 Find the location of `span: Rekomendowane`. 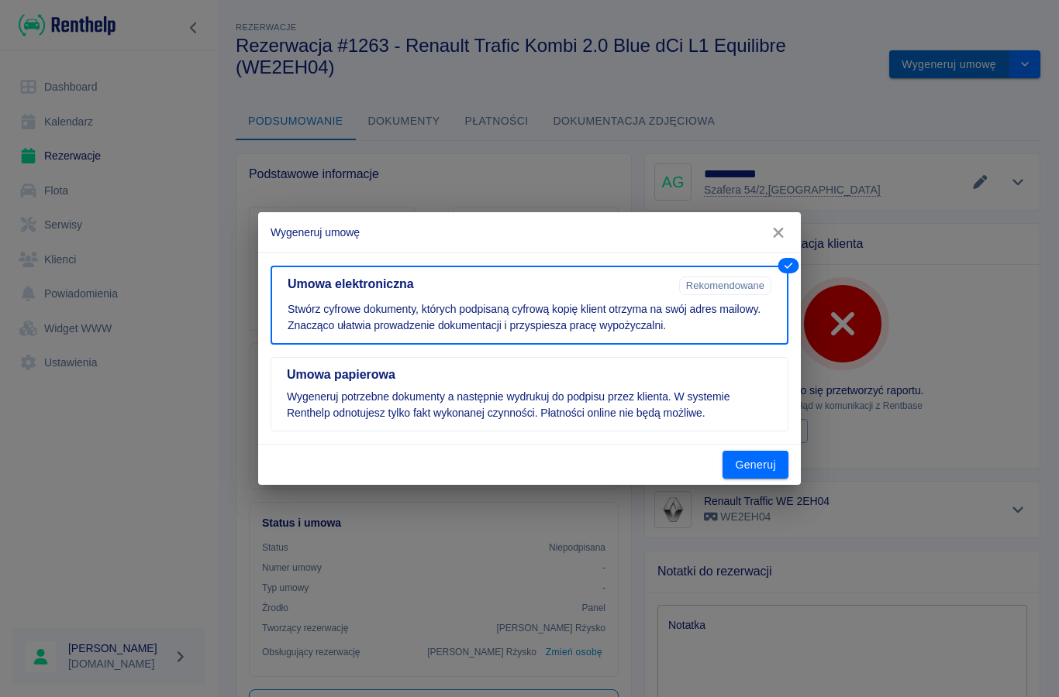

span: Rekomendowane is located at coordinates (725, 285).